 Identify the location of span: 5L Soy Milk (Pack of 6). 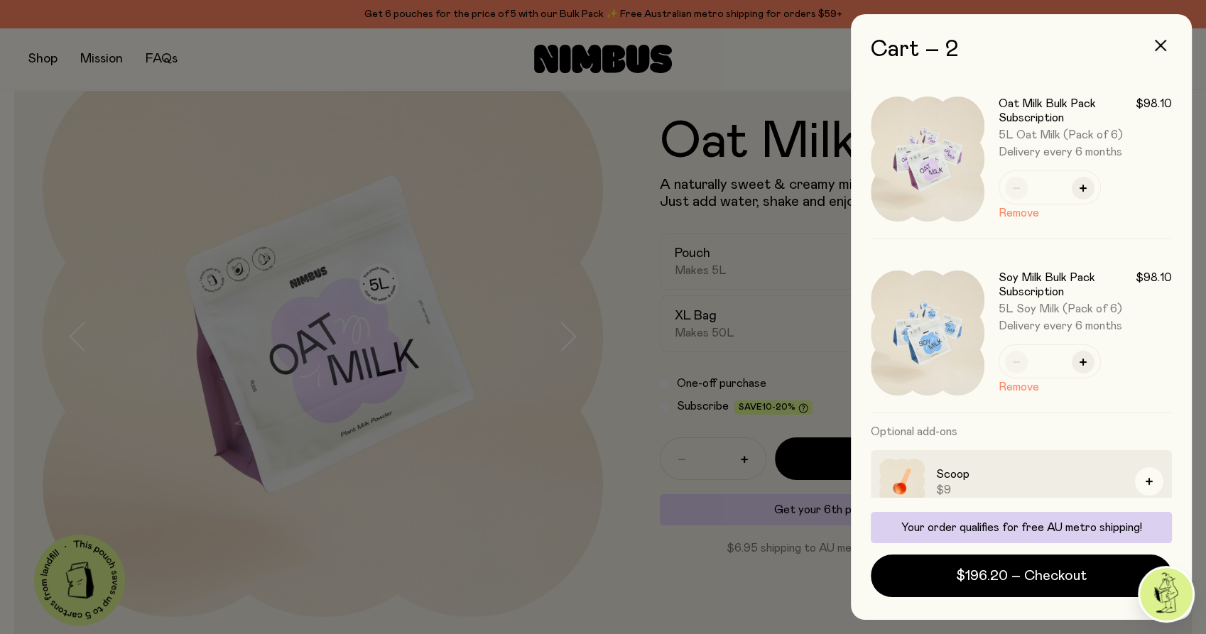
(1060, 309).